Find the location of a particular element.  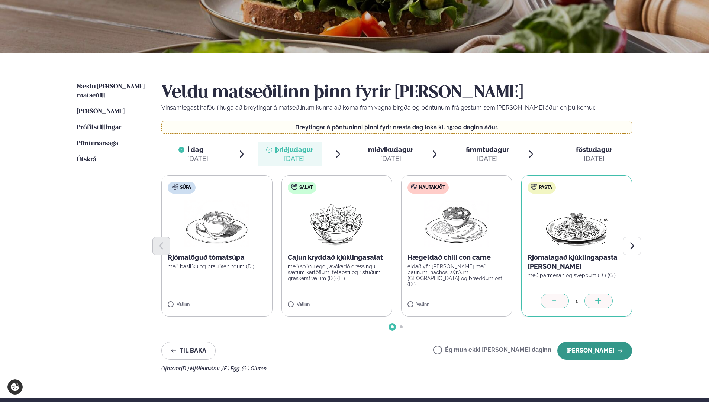

div: Ofnæmi: is located at coordinates (397, 369).